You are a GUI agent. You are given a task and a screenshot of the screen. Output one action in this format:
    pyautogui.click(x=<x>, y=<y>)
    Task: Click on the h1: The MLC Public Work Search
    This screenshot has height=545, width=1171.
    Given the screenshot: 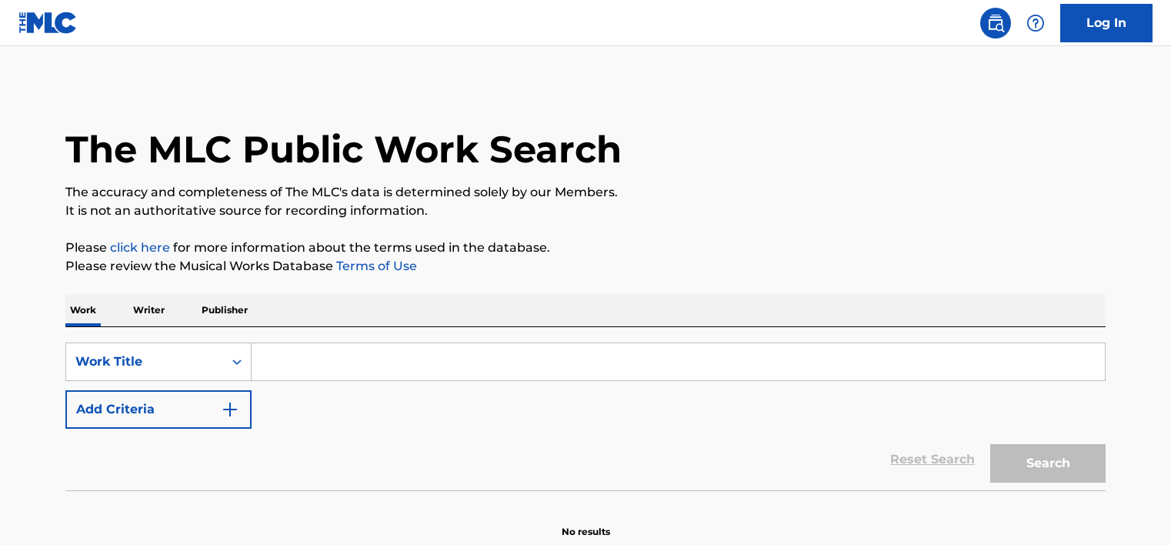 What is the action you would take?
    pyautogui.click(x=343, y=149)
    